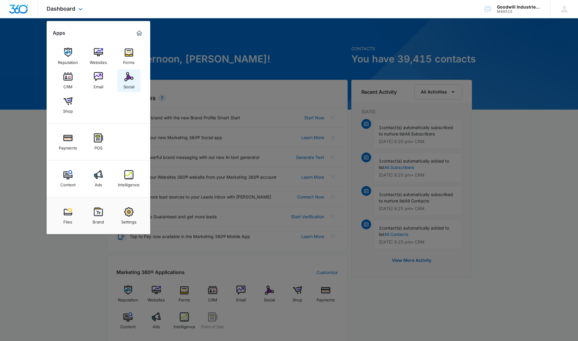  What do you see at coordinates (129, 221) in the screenshot?
I see `div: Settings` at bounding box center [129, 221].